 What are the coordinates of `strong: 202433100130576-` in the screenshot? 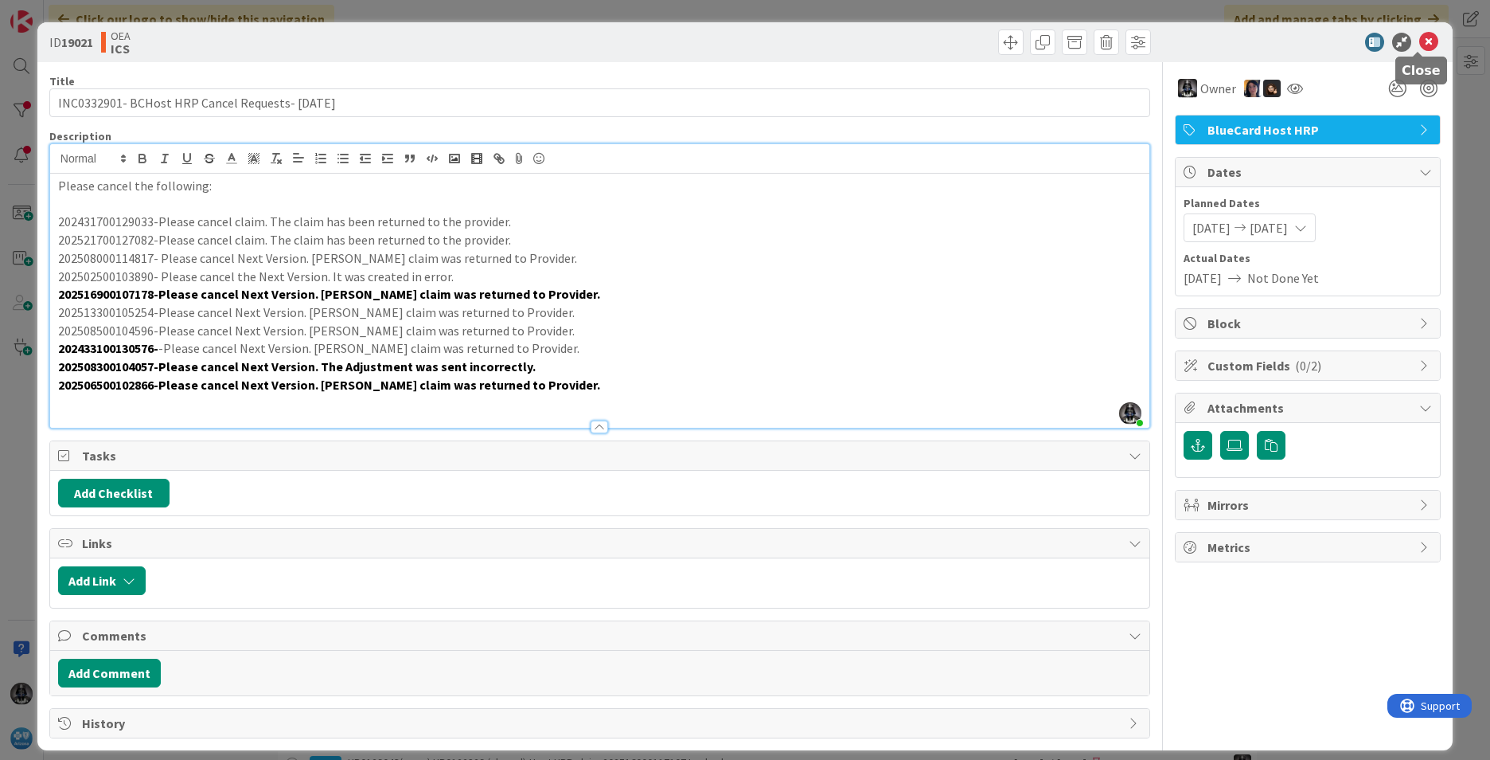 It's located at (108, 348).